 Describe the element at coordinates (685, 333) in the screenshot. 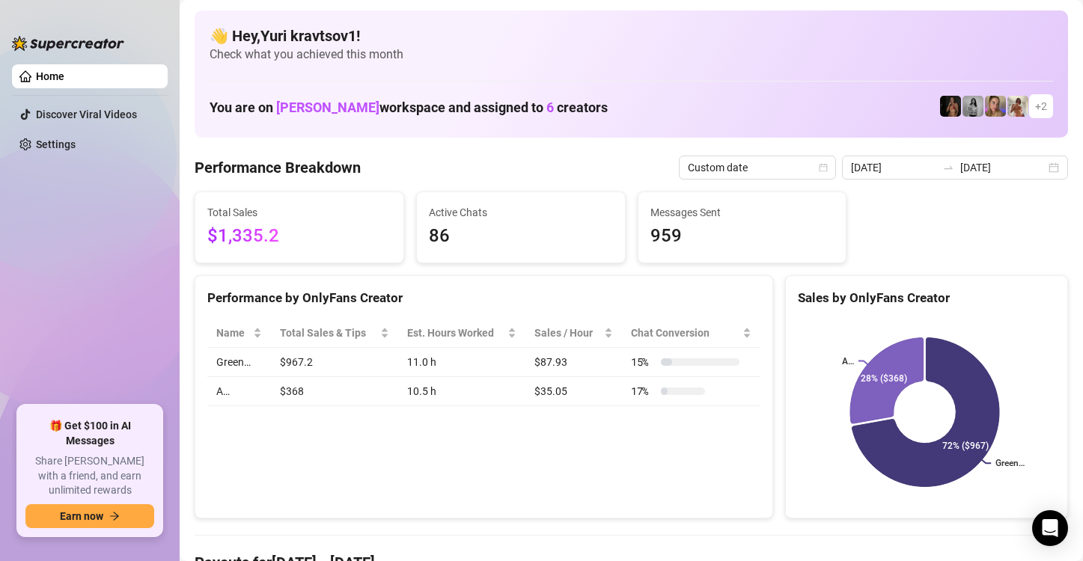

I see `span: Chat Conversion` at that location.